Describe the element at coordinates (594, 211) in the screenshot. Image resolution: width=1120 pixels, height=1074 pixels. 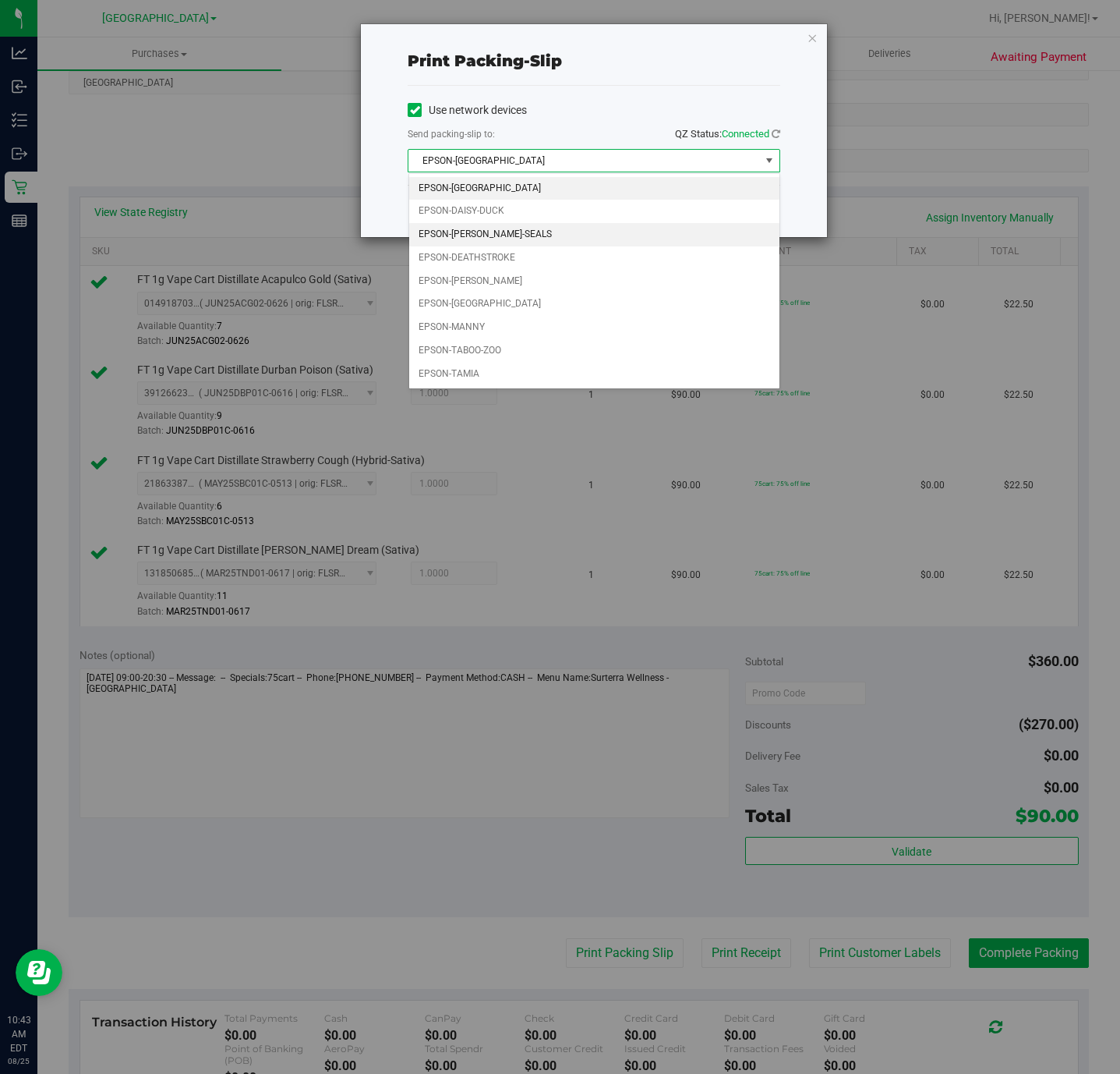
I see `li: EPSON-DAISY-DUCK` at that location.